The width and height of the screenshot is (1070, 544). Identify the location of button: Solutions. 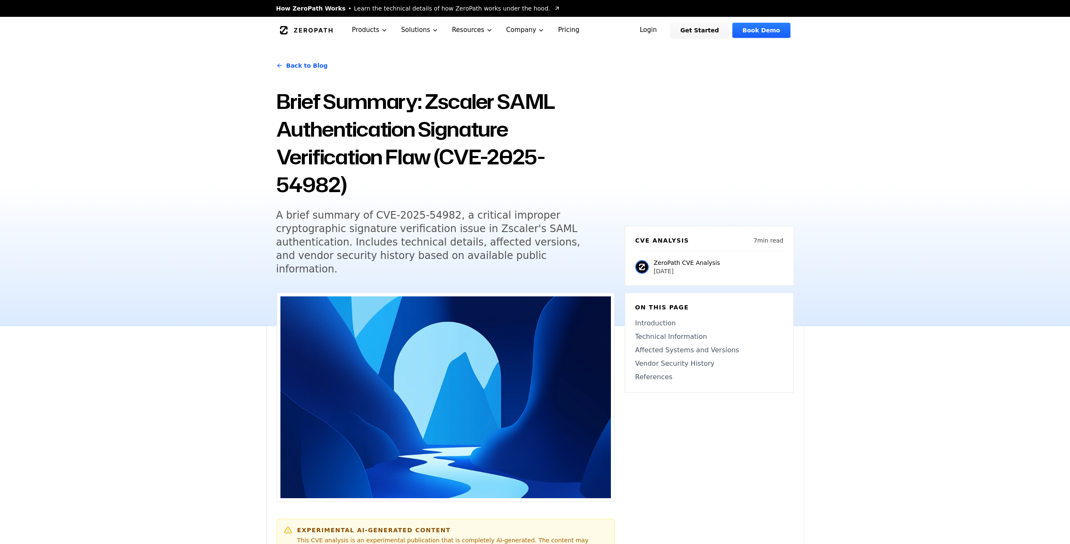
(420, 30).